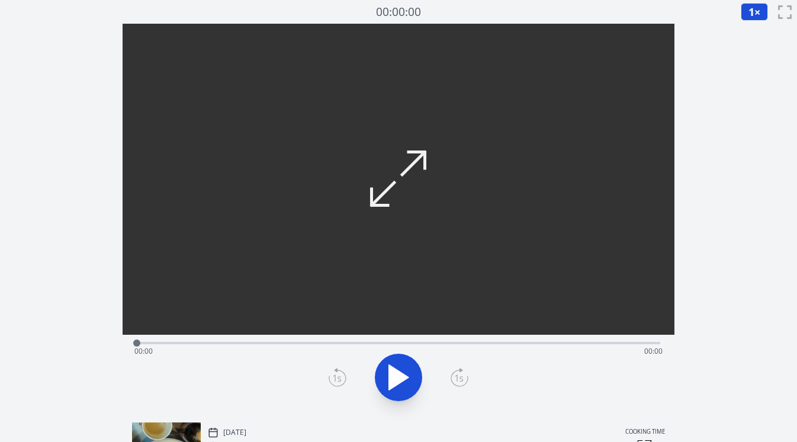 This screenshot has height=442, width=797. Describe the element at coordinates (645, 432) in the screenshot. I see `p: Cooking time` at that location.